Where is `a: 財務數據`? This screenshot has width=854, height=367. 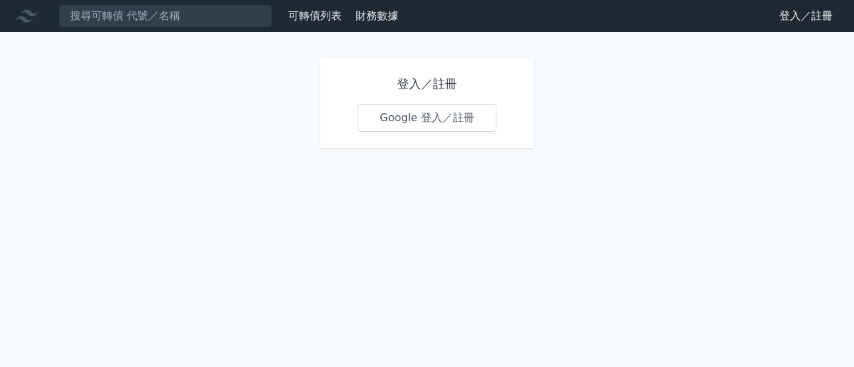 a: 財務數據 is located at coordinates (377, 15).